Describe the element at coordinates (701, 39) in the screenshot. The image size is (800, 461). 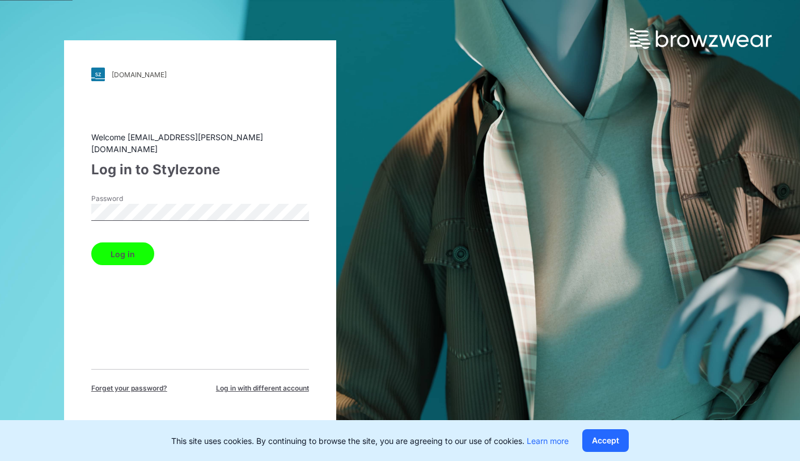
I see `img: browzwear-logo.73288ffb.svg` at that location.